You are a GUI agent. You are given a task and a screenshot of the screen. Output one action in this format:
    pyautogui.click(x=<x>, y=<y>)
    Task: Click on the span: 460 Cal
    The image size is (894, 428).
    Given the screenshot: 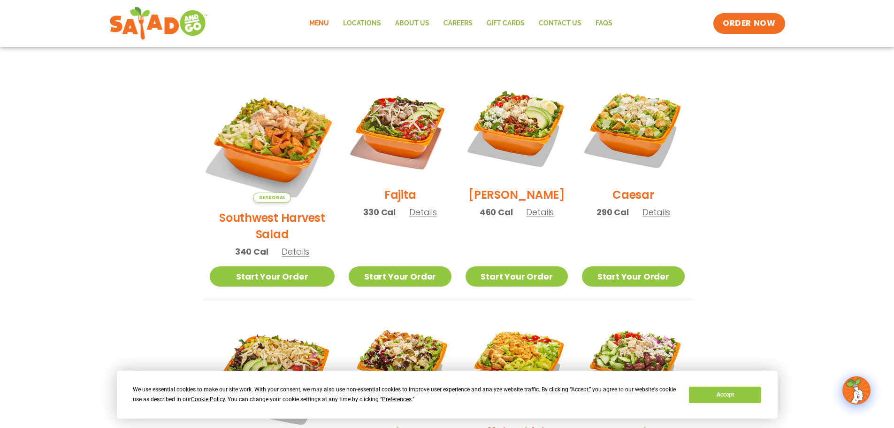 What is the action you would take?
    pyautogui.click(x=496, y=212)
    